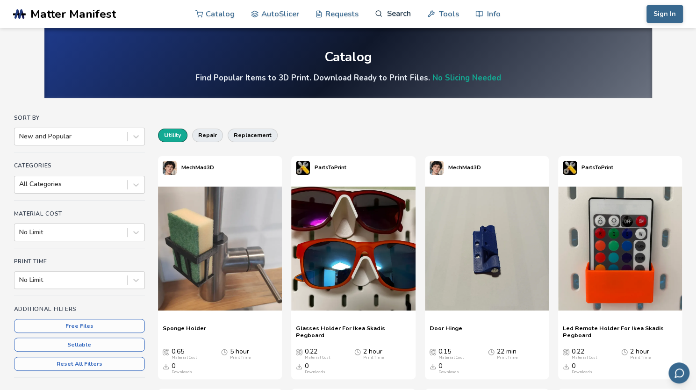 The image size is (696, 390). I want to click on h4: Categories, so click(79, 165).